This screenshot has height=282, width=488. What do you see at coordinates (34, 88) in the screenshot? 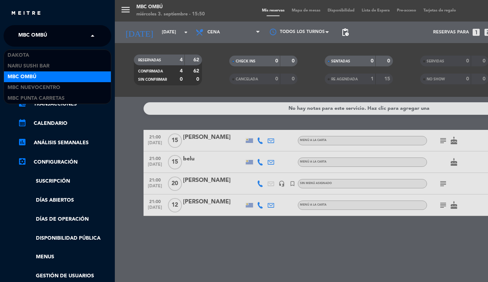
I see `span: MBC Nuevocentro` at bounding box center [34, 88].